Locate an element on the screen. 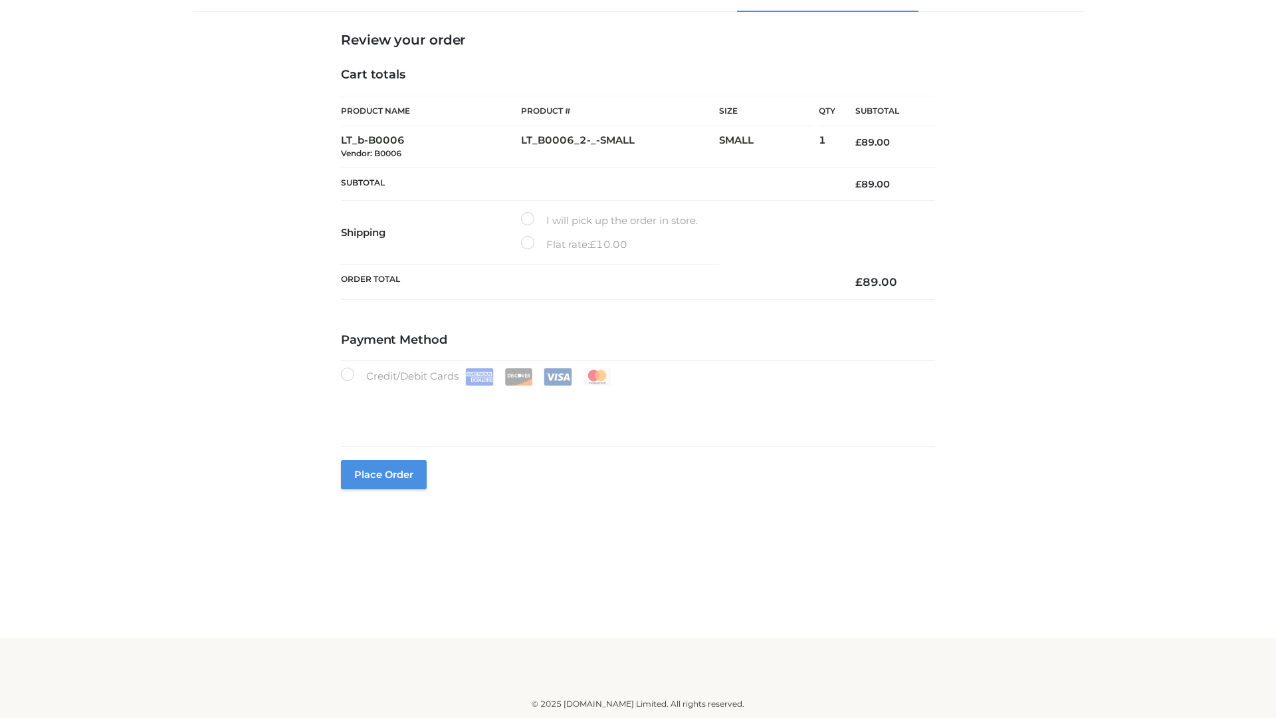 This screenshot has width=1276, height=718. label: I will pick up the order in store. is located at coordinates (609, 221).